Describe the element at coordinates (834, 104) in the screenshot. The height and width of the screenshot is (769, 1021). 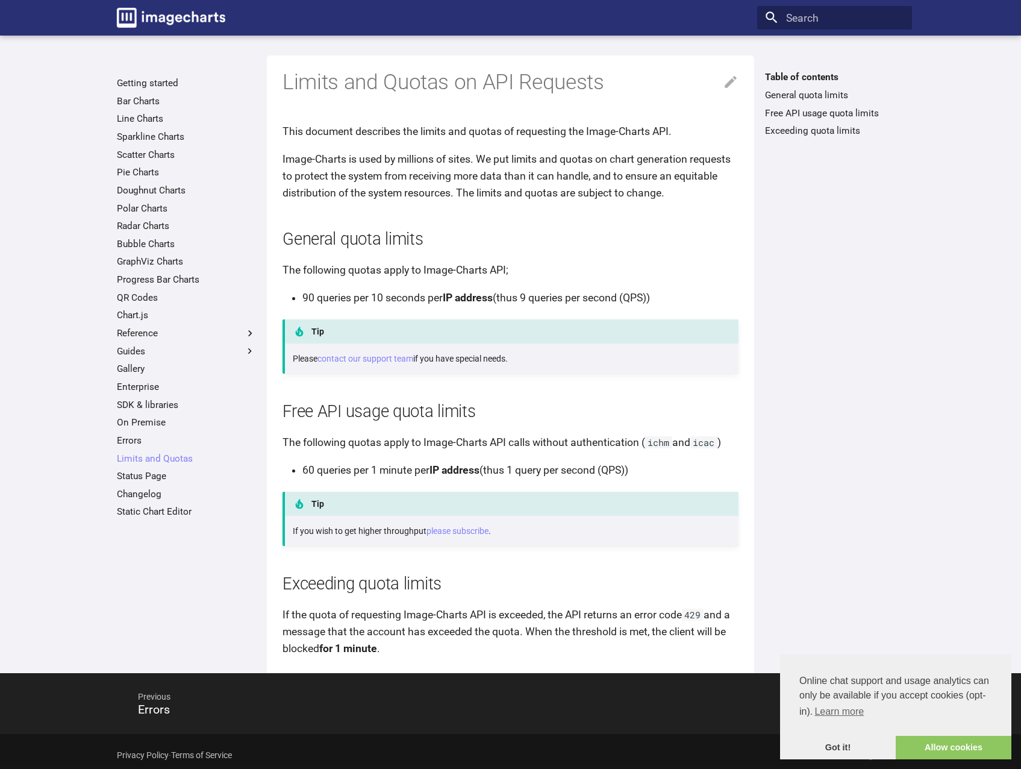
I see `nav: Table of contents` at that location.